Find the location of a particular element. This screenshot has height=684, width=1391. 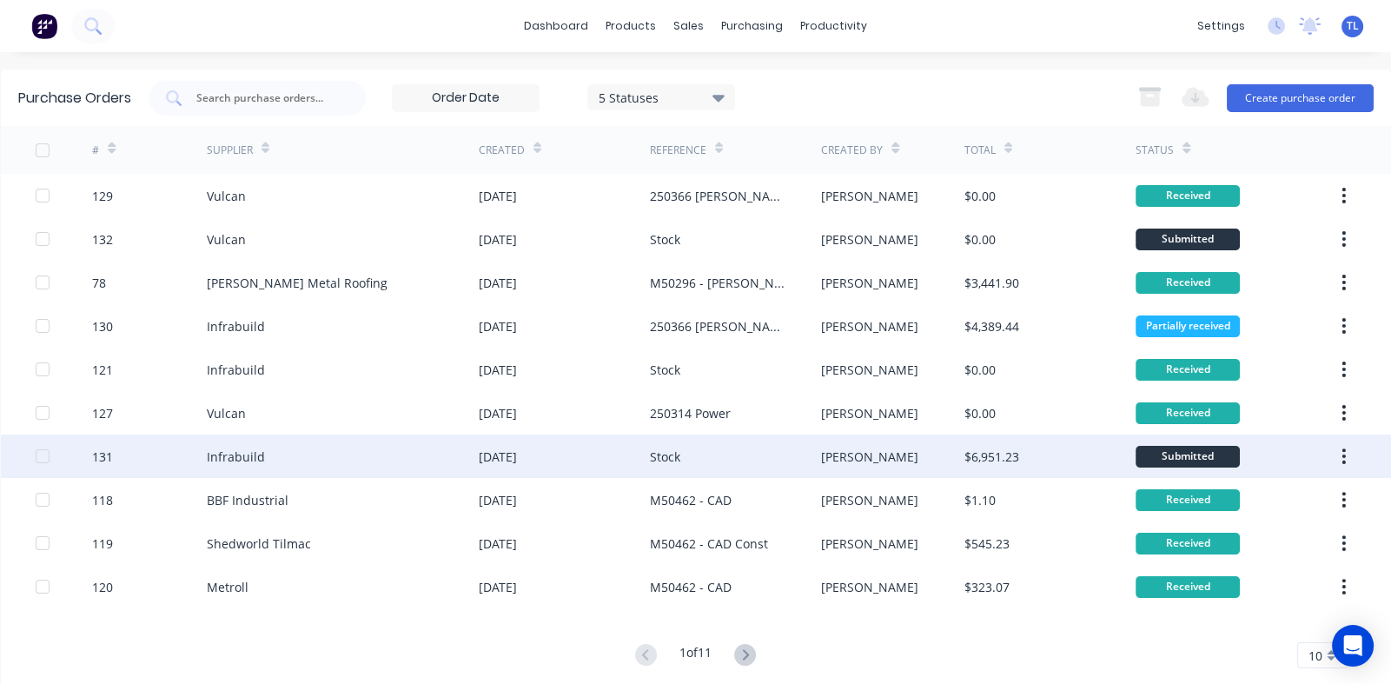

div: BBF Industrial is located at coordinates (248, 500).